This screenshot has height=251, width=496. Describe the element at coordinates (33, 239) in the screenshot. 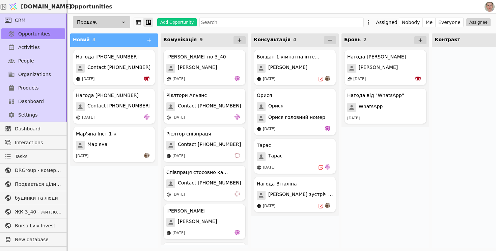

I see `a: New database` at that location.